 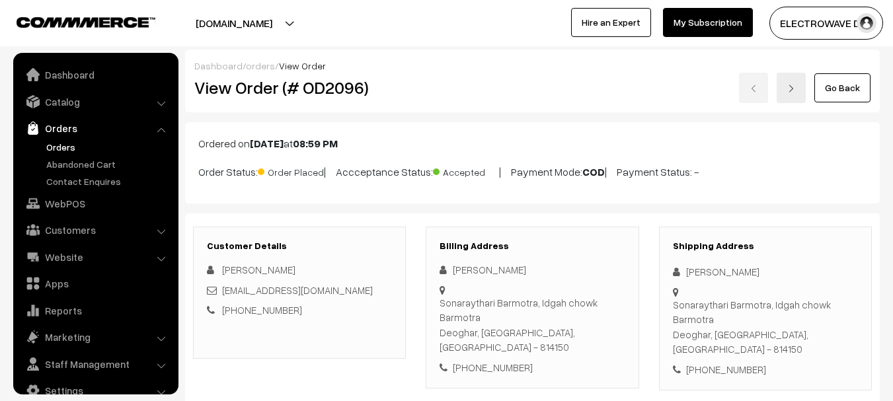 I want to click on p: Ordered on at, so click(x=532, y=143).